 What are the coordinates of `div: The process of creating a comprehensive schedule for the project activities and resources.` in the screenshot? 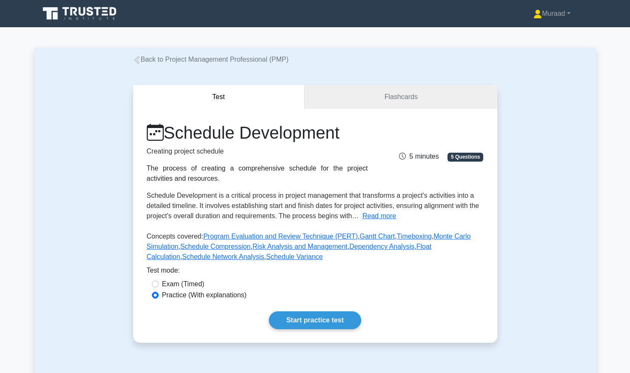 It's located at (257, 173).